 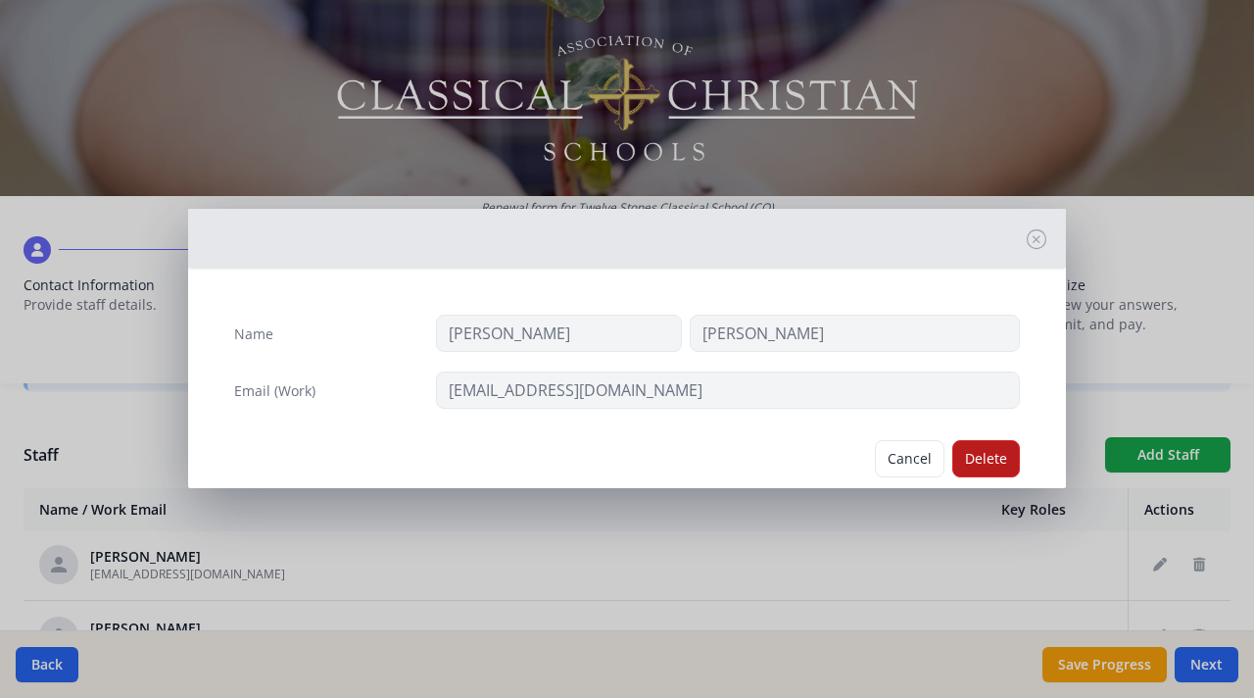 What do you see at coordinates (254, 334) in the screenshot?
I see `label: Name` at bounding box center [254, 334].